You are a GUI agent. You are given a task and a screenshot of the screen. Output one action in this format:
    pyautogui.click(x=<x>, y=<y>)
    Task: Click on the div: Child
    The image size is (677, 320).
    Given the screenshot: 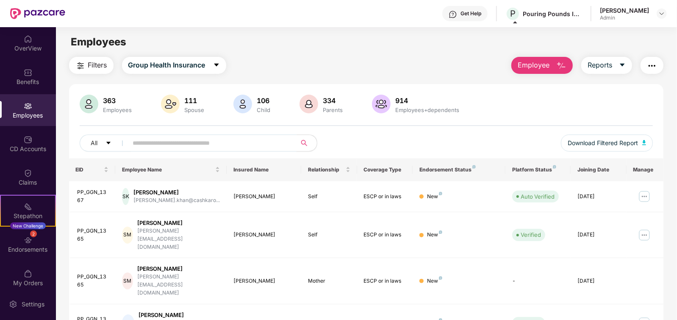 What is the action you would take?
    pyautogui.click(x=264, y=110)
    